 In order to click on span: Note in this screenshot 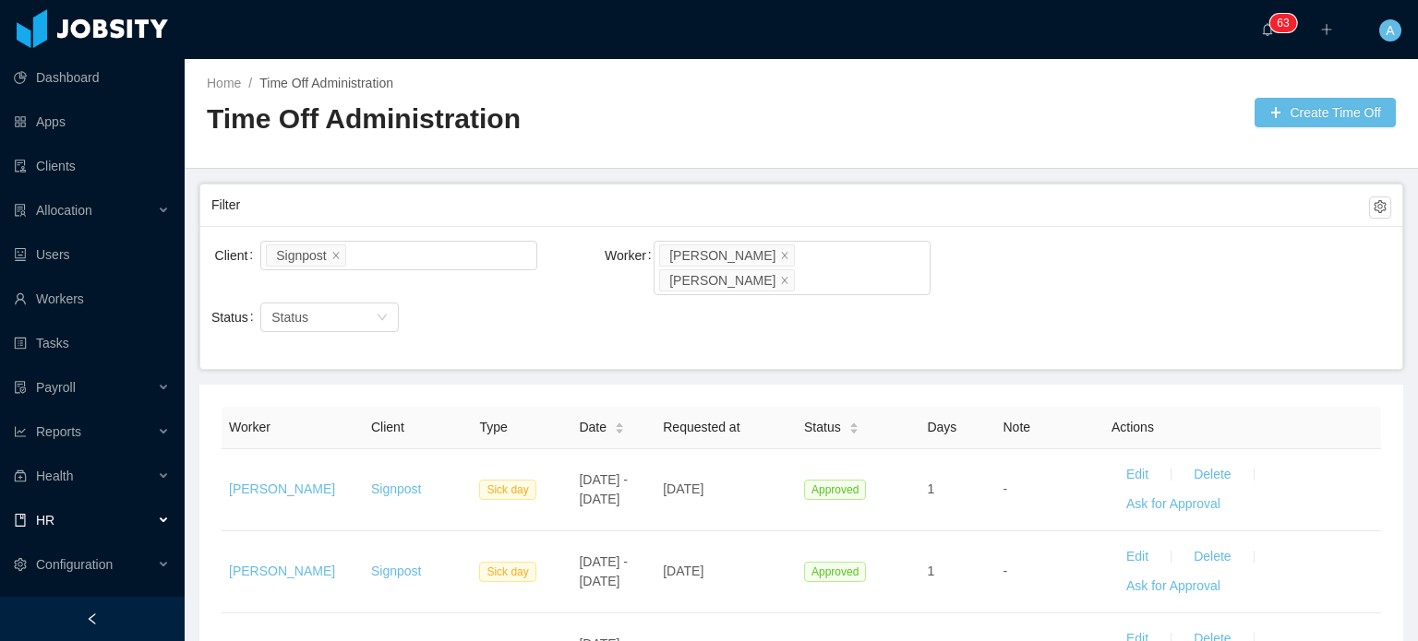, I will do `click(1017, 427)`.